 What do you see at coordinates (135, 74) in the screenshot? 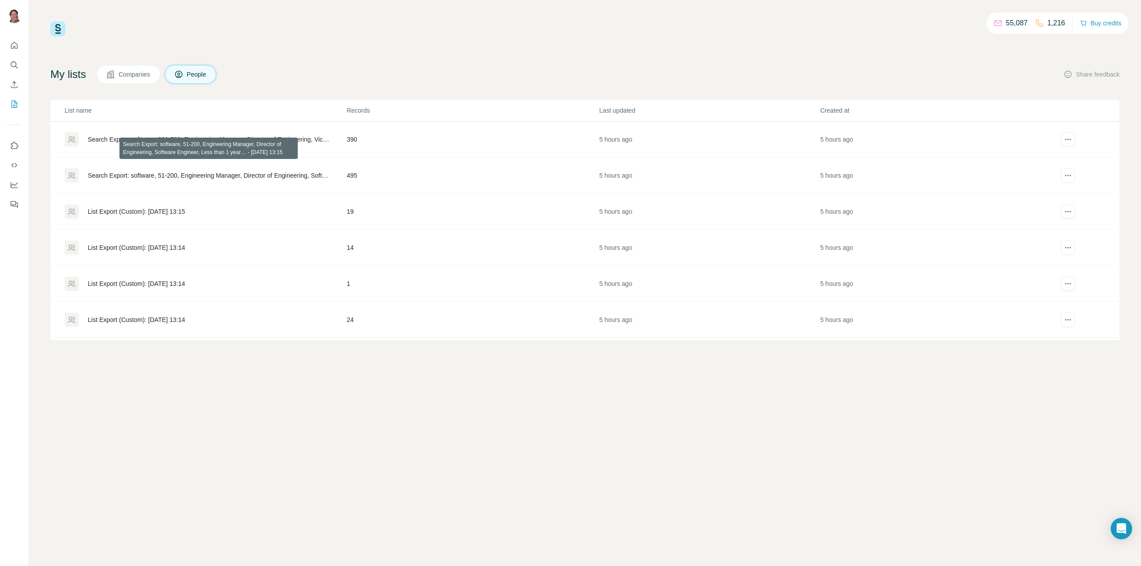
I see `span: Companies` at bounding box center [135, 74].